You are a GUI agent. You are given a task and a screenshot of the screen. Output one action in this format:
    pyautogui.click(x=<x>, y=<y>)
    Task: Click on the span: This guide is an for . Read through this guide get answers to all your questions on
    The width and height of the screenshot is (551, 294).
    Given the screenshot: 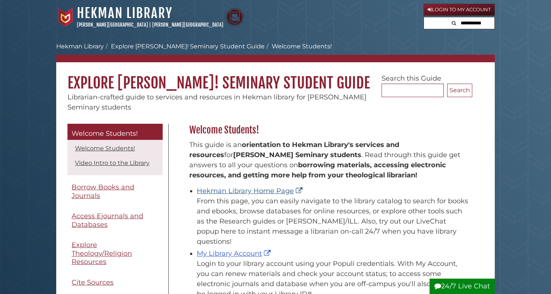 What is the action you would take?
    pyautogui.click(x=325, y=160)
    